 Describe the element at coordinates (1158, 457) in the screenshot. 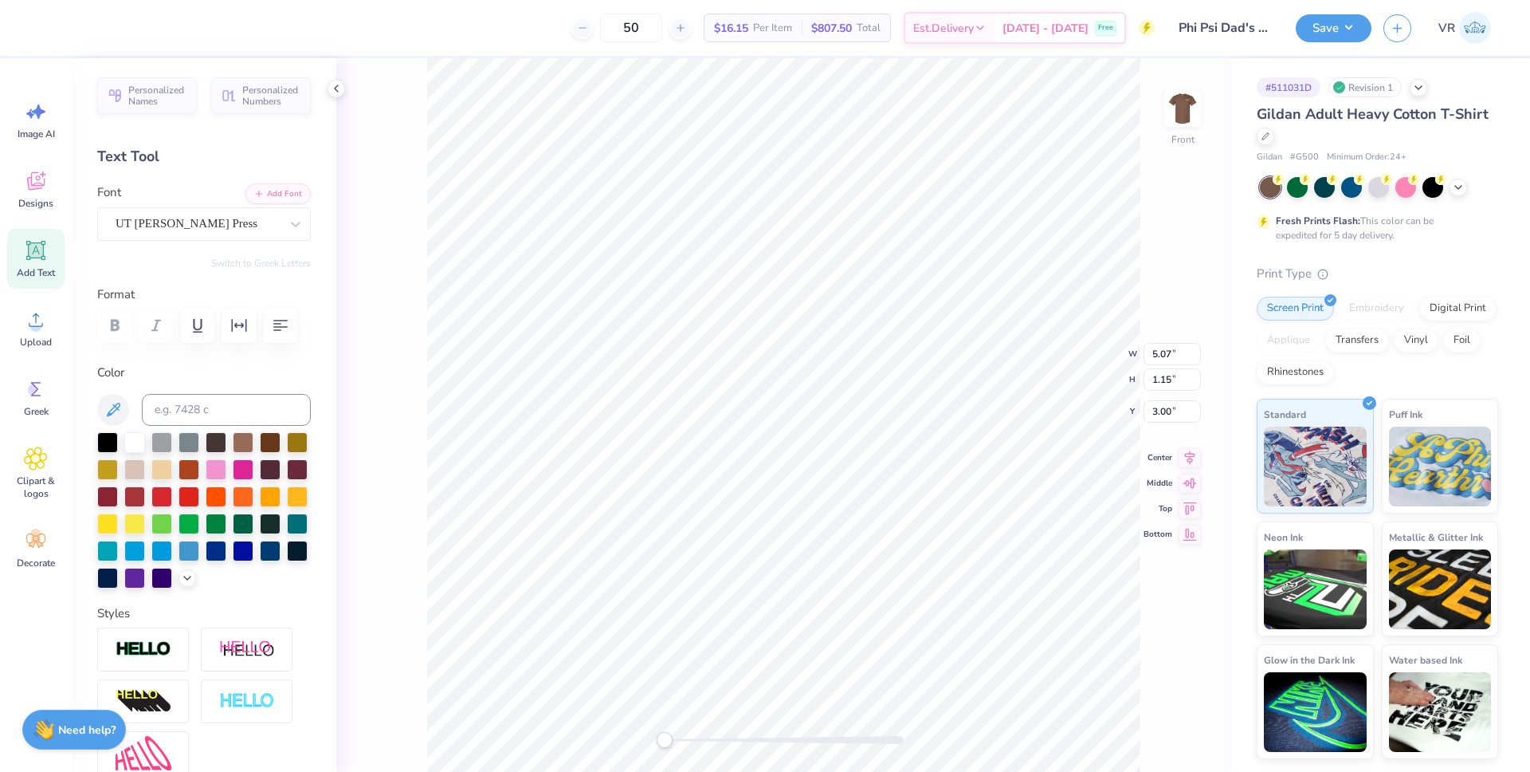

I see `span: Center` at that location.